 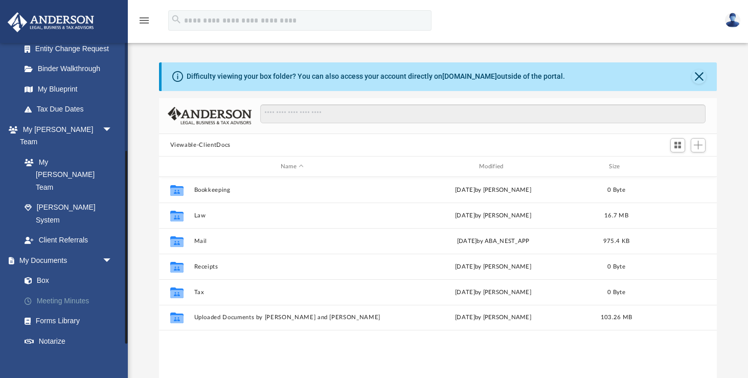 What do you see at coordinates (176, 19) in the screenshot?
I see `i: search` at bounding box center [176, 19].